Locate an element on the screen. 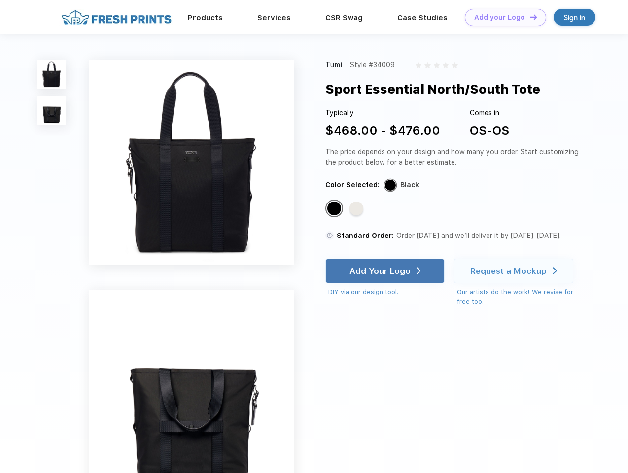 The height and width of the screenshot is (473, 628). img: standard order is located at coordinates (330, 236).